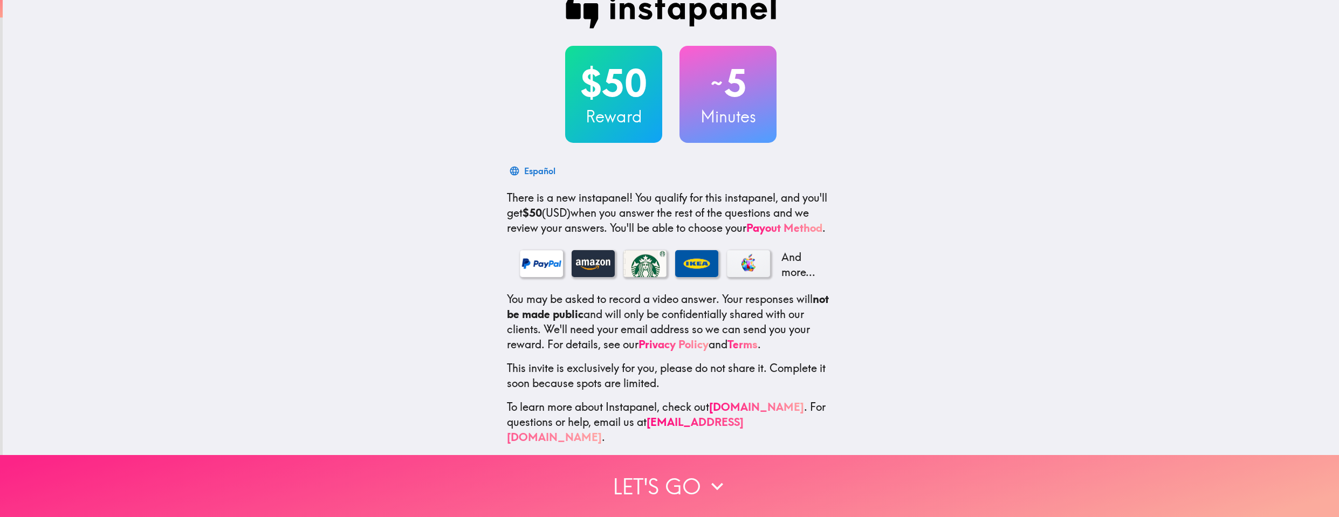  I want to click on div: Español, so click(540, 171).